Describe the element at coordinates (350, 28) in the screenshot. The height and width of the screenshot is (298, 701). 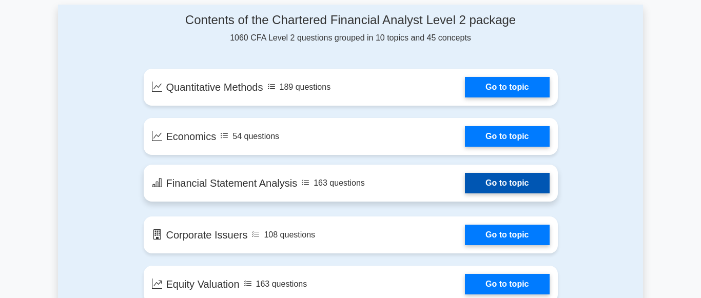
I see `div: 1060 CFA Level 2 questions grouped in 10 topics and 45 concepts` at that location.